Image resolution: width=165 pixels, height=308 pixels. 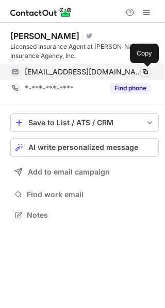 What do you see at coordinates (84, 123) in the screenshot?
I see `button: save-profile-one-click` at bounding box center [84, 123].